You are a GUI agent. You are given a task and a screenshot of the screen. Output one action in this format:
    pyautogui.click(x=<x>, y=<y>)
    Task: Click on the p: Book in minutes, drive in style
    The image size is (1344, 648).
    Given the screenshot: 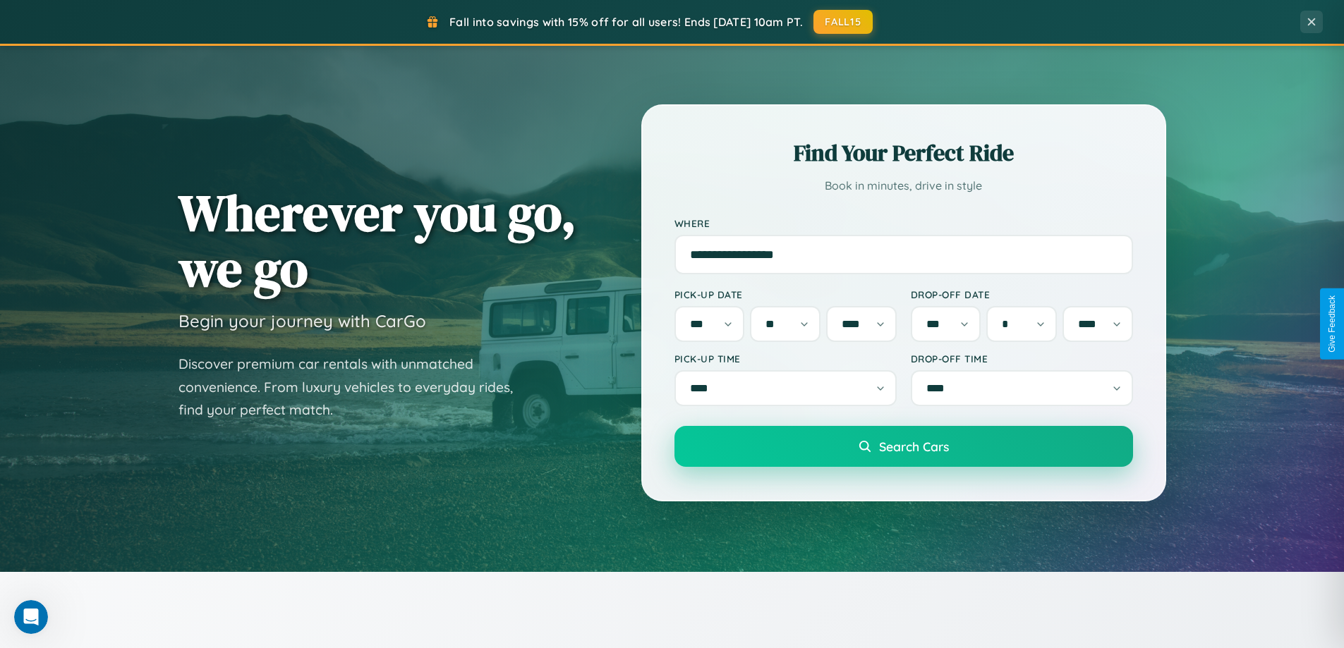 What is the action you would take?
    pyautogui.click(x=904, y=186)
    